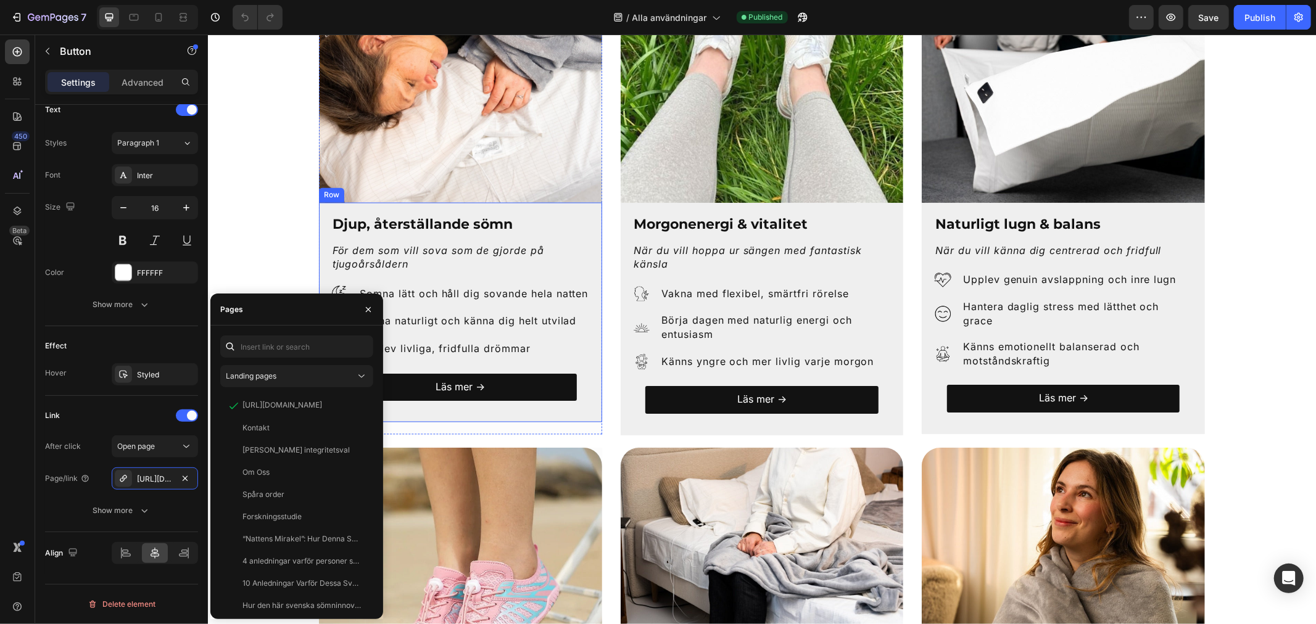 The image size is (1316, 624). What do you see at coordinates (252, 191) in the screenshot?
I see `h2: Djup, återställande sömn` at bounding box center [252, 191].